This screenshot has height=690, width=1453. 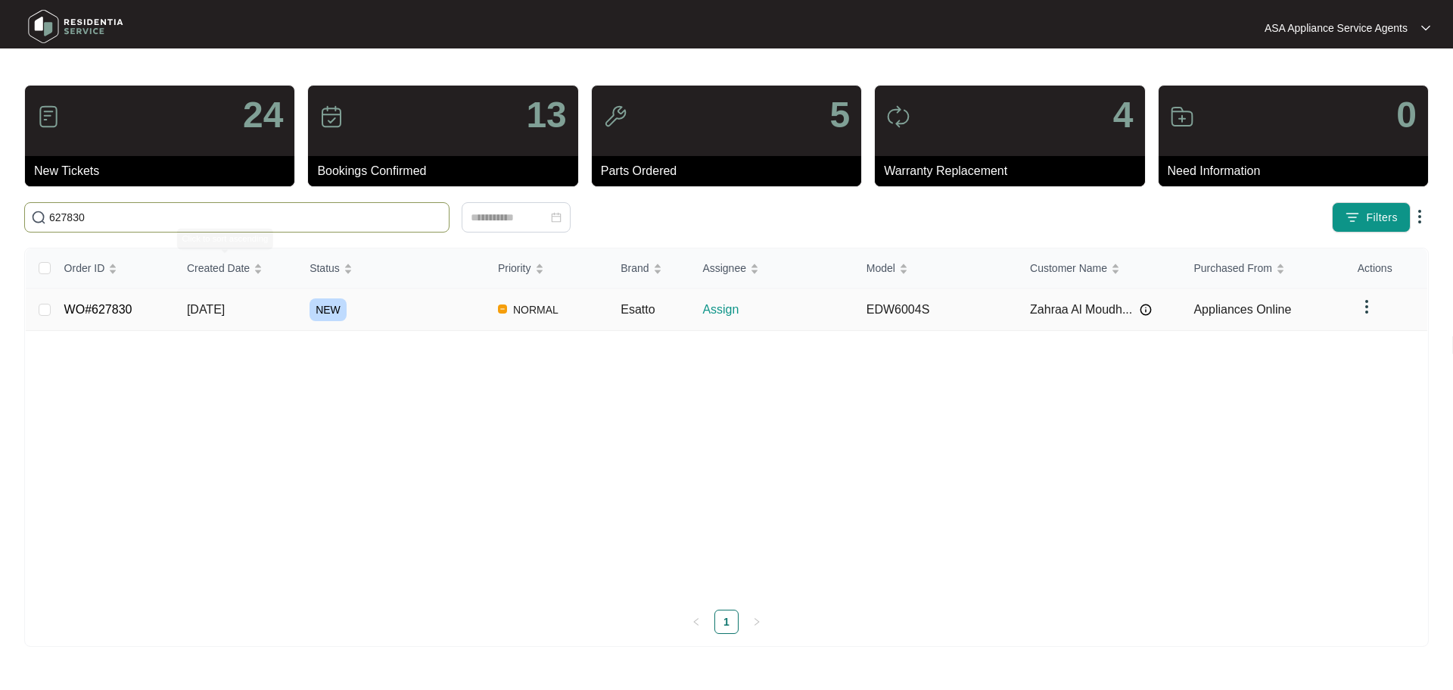 I want to click on th: Actions, so click(x=1387, y=268).